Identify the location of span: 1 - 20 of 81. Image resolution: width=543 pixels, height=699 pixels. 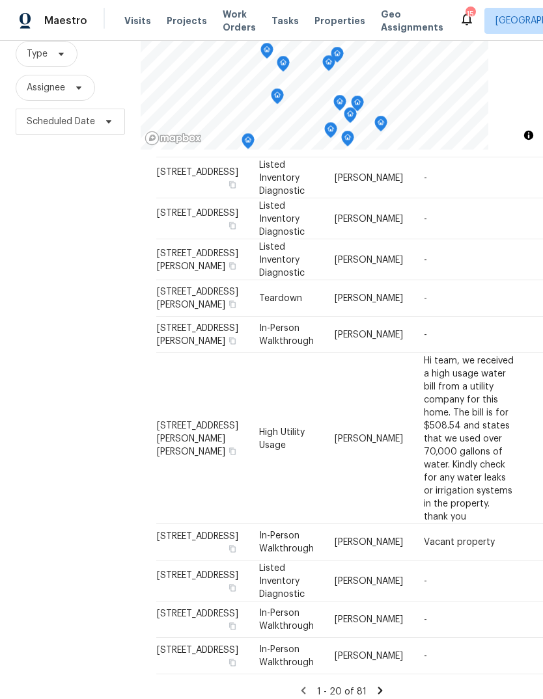
(342, 692).